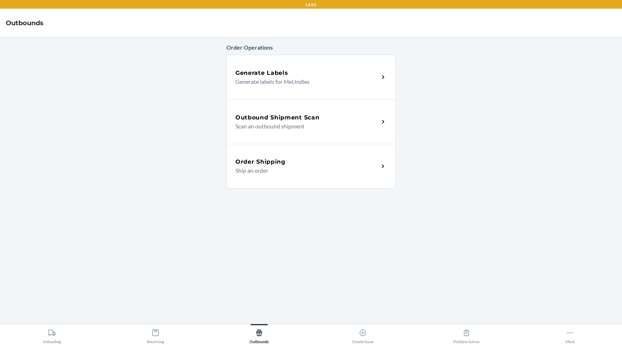  Describe the element at coordinates (467, 334) in the screenshot. I see `button: Problem Solver` at that location.